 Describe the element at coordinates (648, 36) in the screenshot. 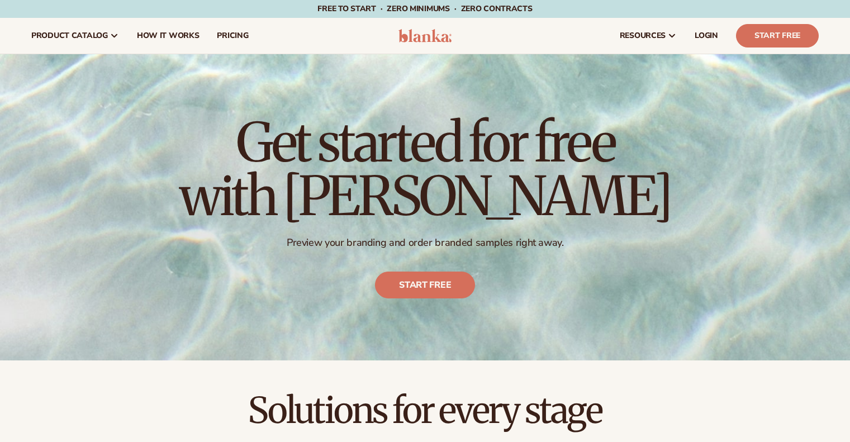

I see `a: resources` at that location.